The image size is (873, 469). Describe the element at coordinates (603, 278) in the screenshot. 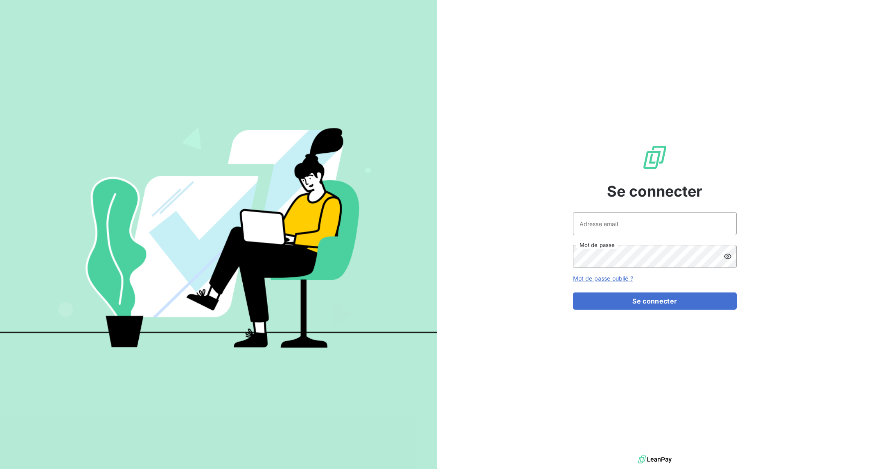

I see `a: Mot de passe oublié ?` at that location.